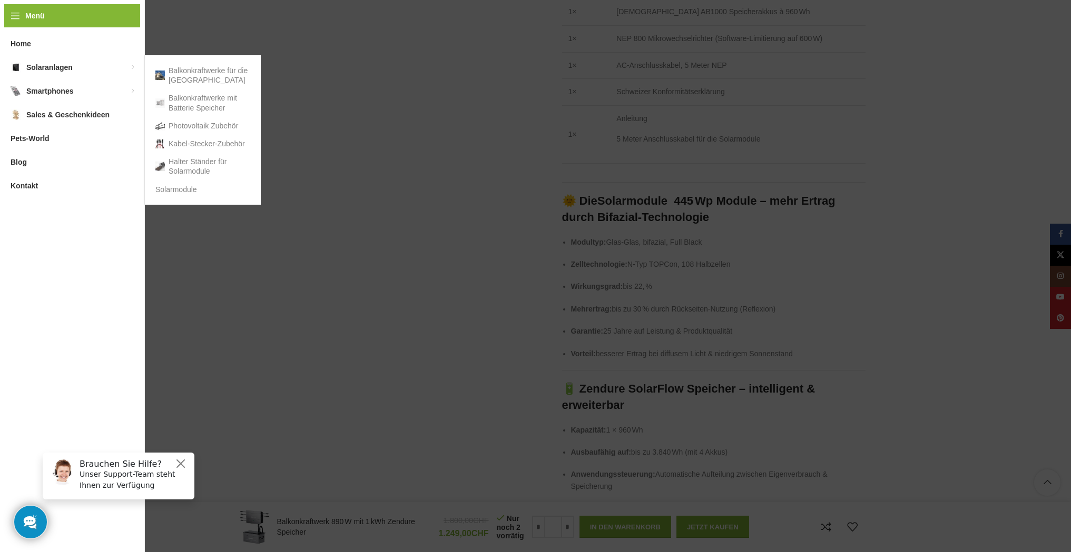 This screenshot has width=1071, height=552. I want to click on img: Smartphones, so click(16, 91).